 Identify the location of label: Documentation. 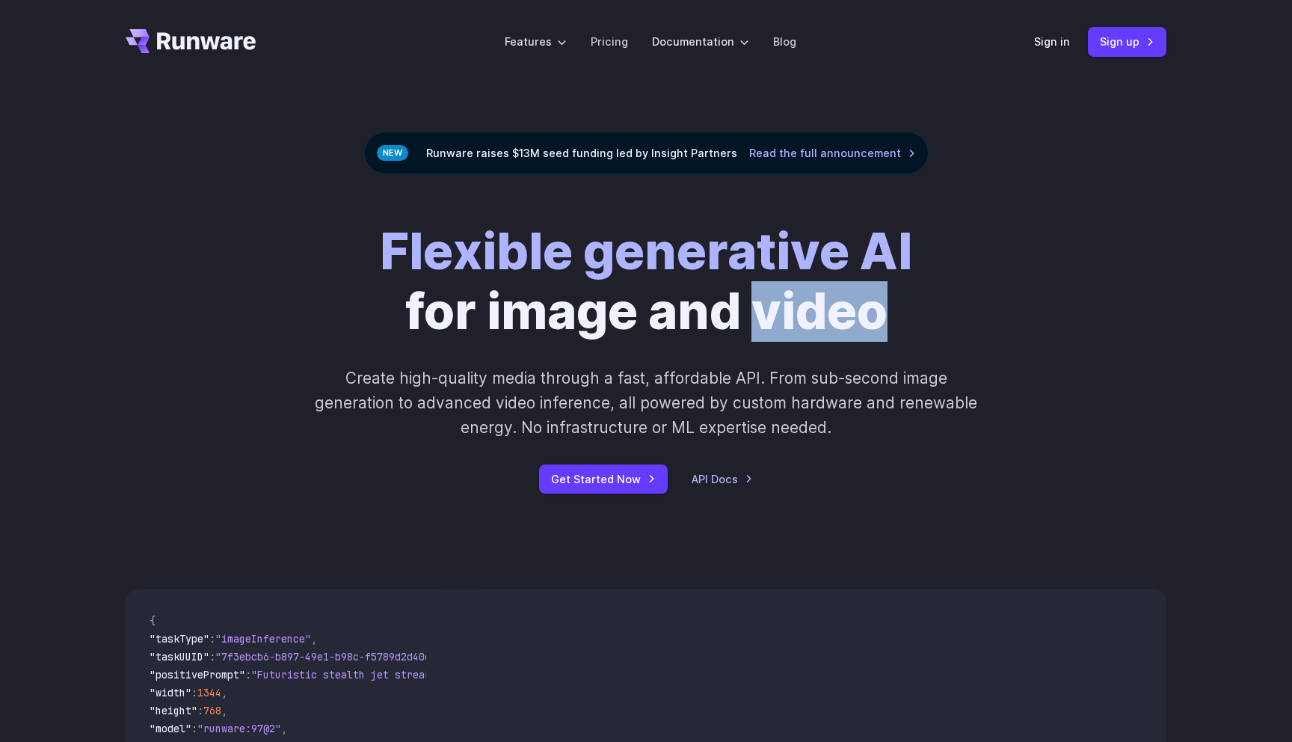
(700, 41).